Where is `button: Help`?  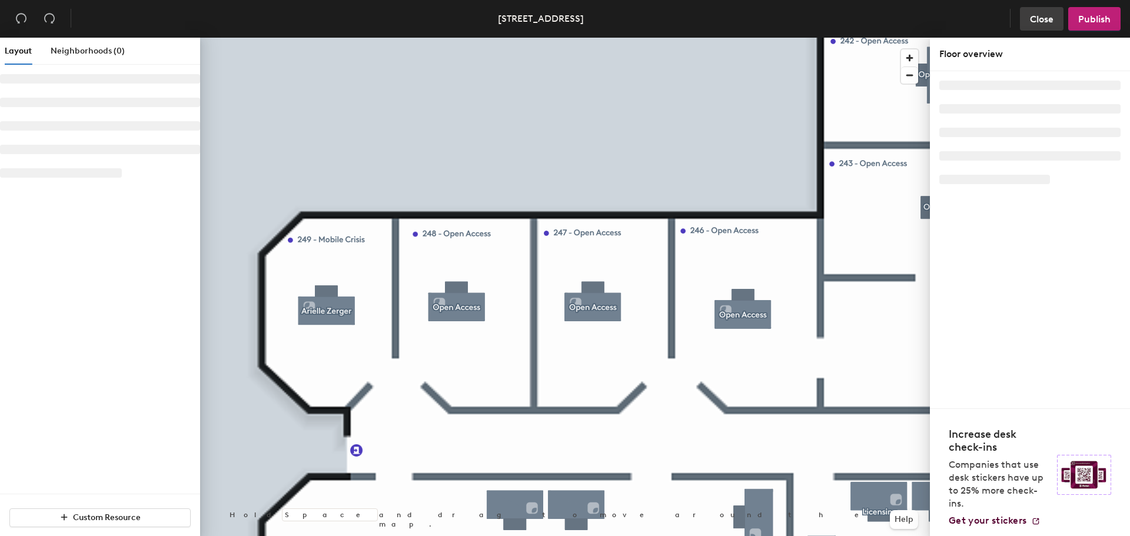 button: Help is located at coordinates (904, 520).